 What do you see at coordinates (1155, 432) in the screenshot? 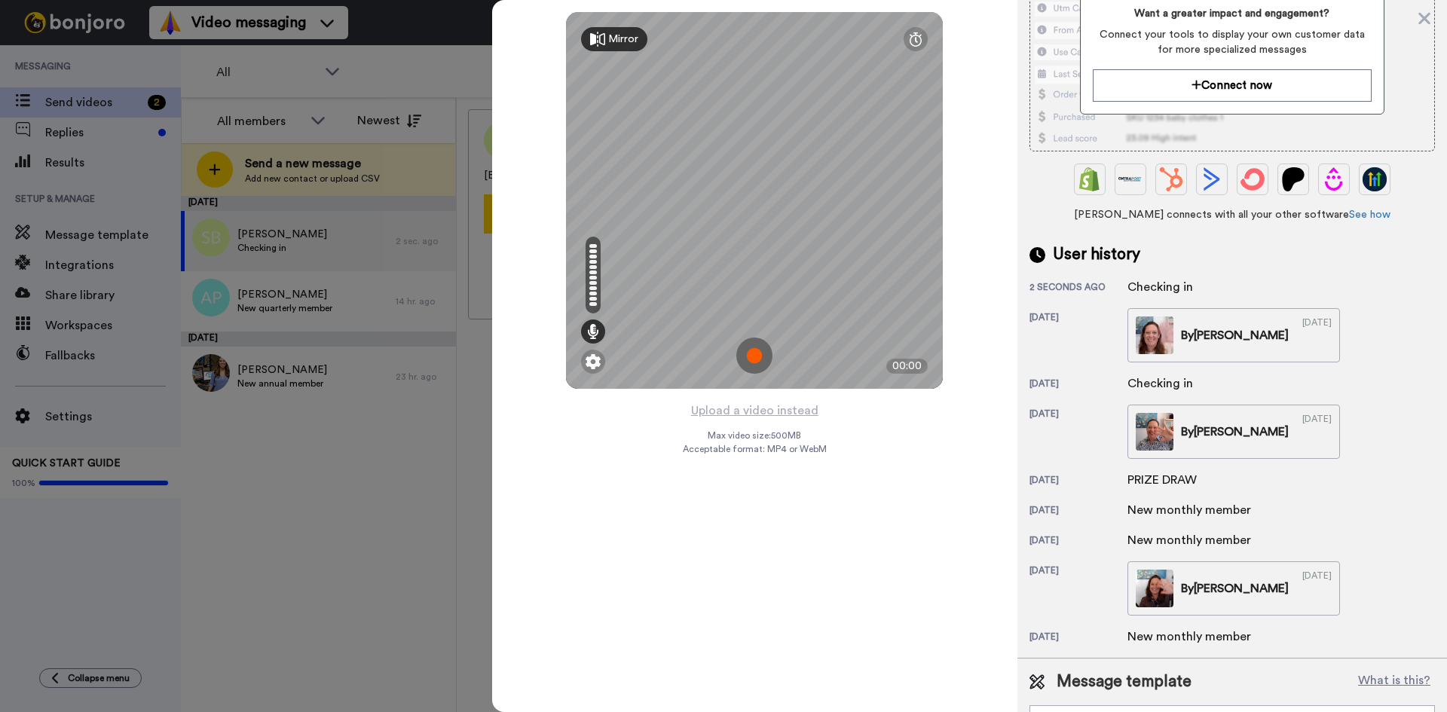
I see `img: 130af799-38da-43c9-b432-50fa8142d218-thumb.jpg` at bounding box center [1155, 432].